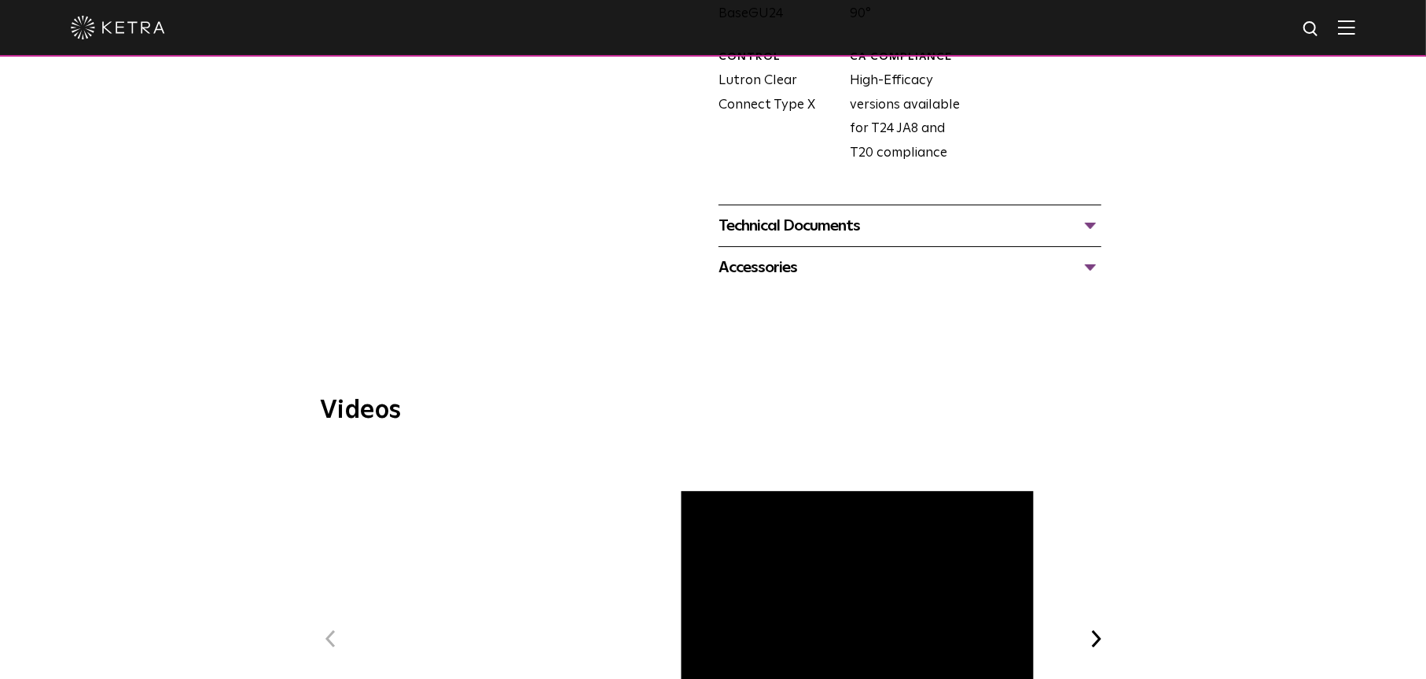  What do you see at coordinates (330, 639) in the screenshot?
I see `button: Previous` at bounding box center [330, 639].